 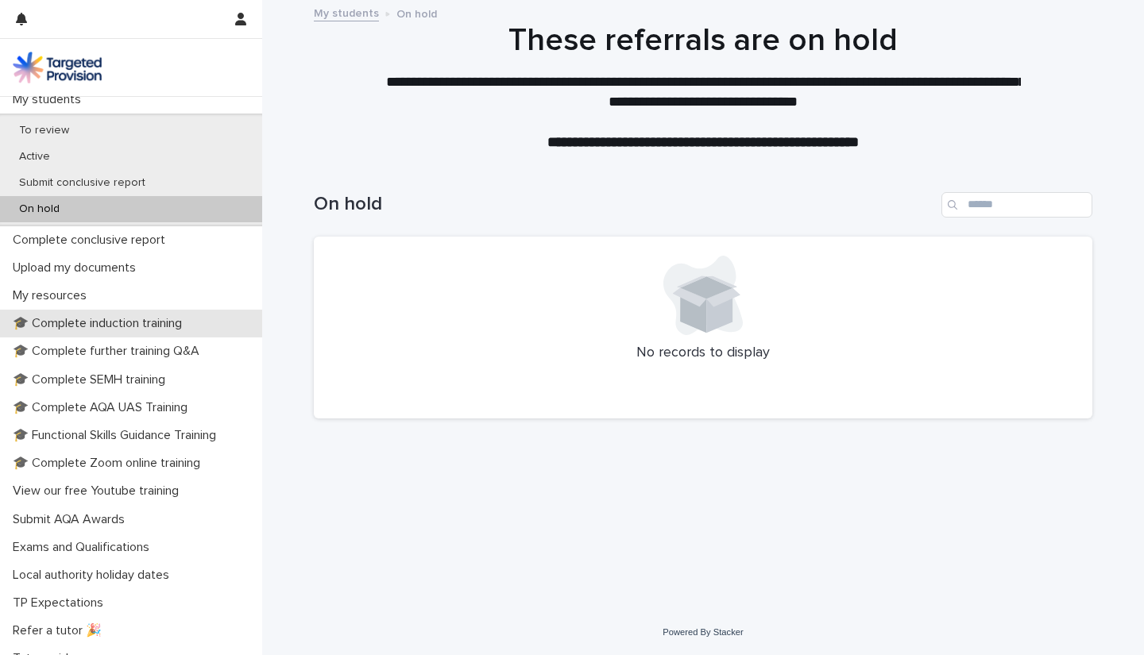 What do you see at coordinates (1017, 205) in the screenshot?
I see `input: Search` at bounding box center [1017, 205].